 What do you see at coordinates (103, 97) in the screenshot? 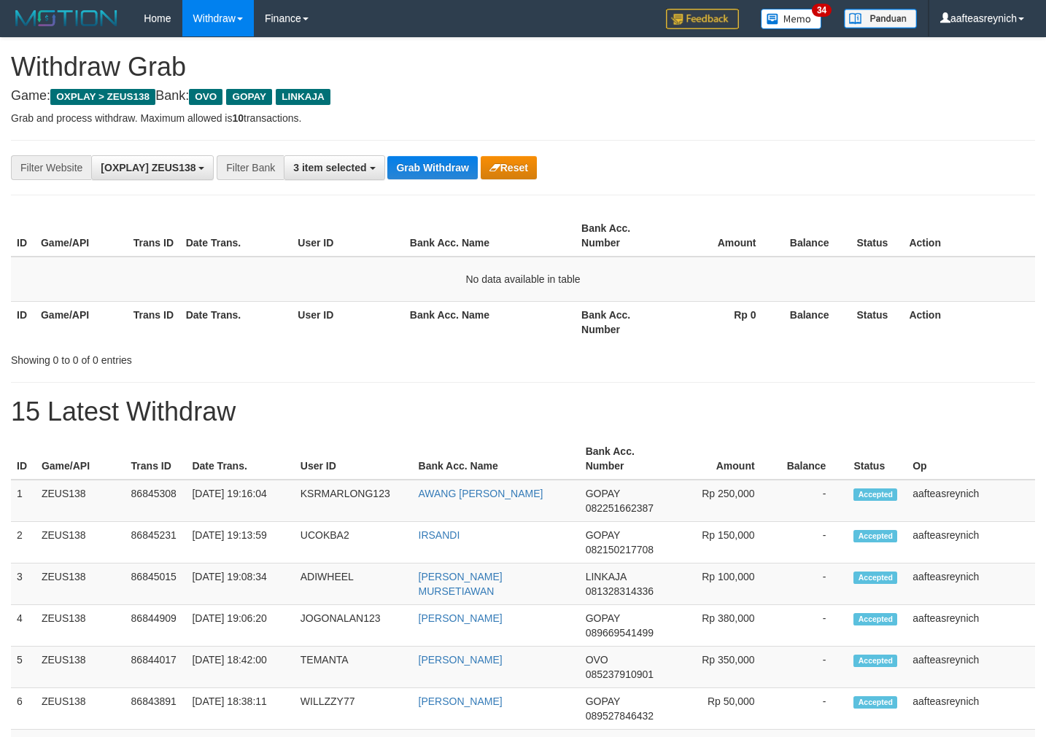
I see `span: OXPLAY > ZEUS138` at bounding box center [103, 97].